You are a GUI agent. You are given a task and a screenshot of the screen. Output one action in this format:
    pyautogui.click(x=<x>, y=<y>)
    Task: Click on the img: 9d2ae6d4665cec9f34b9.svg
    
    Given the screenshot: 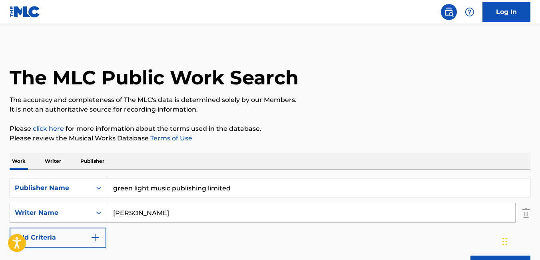 What is the action you would take?
    pyautogui.click(x=95, y=237)
    